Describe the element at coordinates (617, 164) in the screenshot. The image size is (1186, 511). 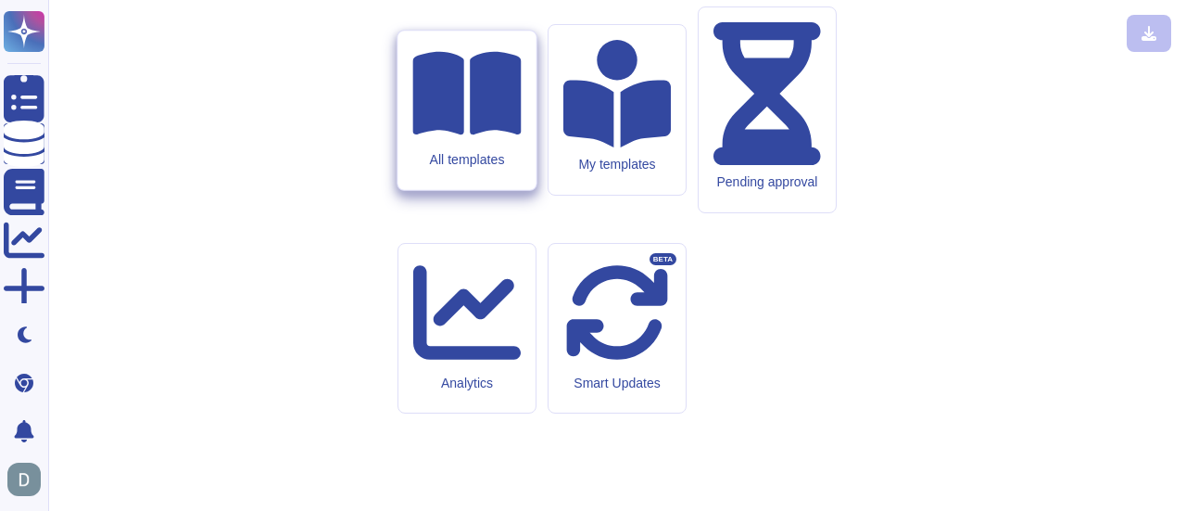
I see `div: My templates` at that location.